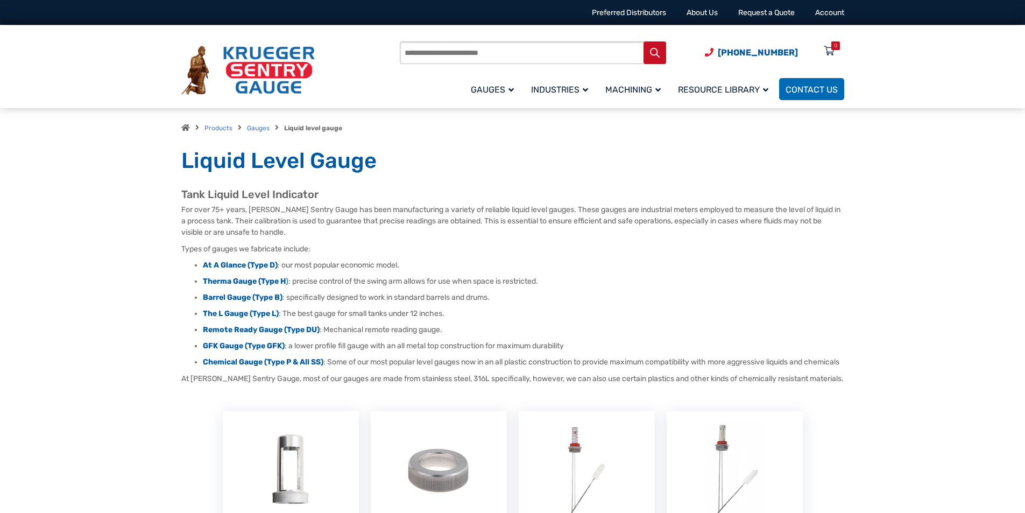  I want to click on span: Machining, so click(633, 89).